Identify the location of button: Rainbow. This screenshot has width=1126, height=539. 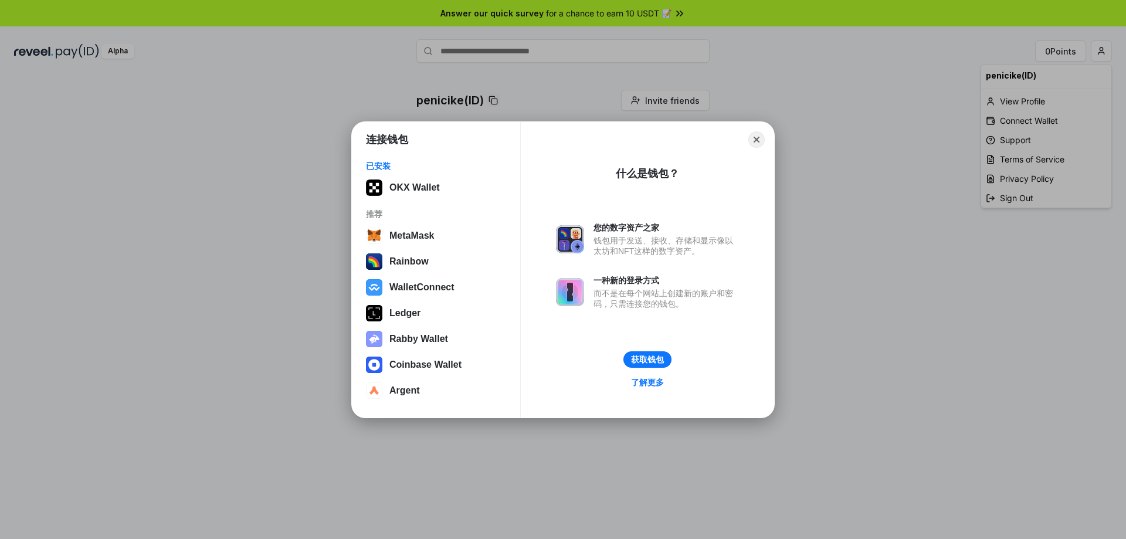
(436, 262).